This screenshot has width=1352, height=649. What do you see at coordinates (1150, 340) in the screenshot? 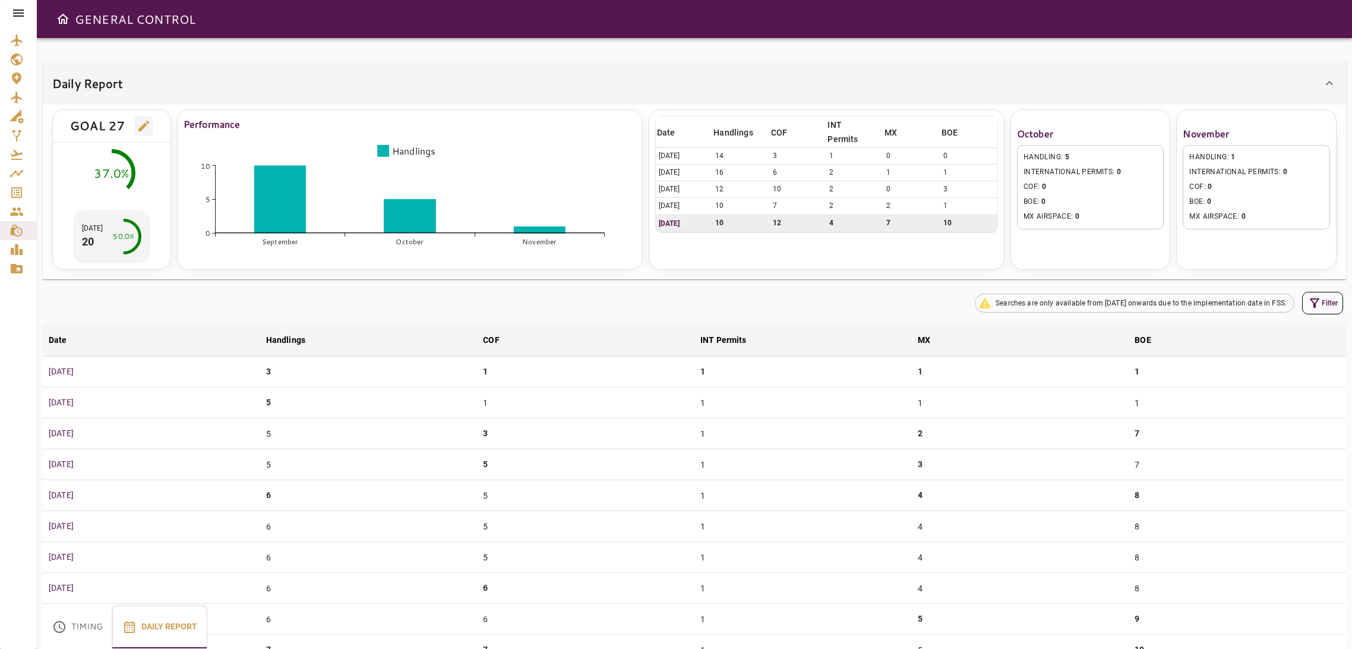
I see `span: BOE` at bounding box center [1150, 340].